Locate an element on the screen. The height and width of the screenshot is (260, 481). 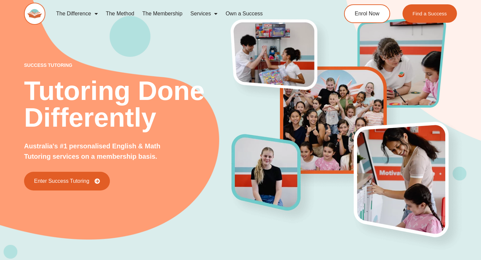
p: Australia's #1 personalised English & Math Tutoring services on a membership basis. is located at coordinates (100, 151).